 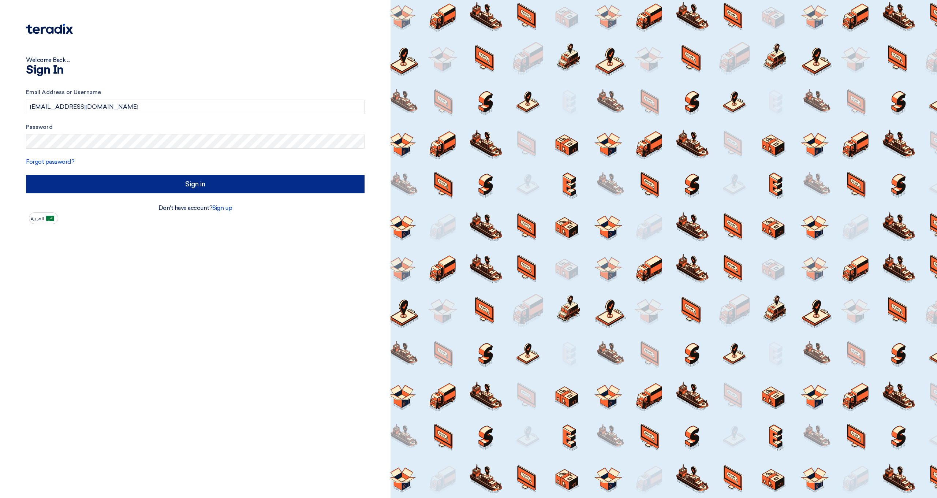 What do you see at coordinates (37, 218) in the screenshot?
I see `span: العربية` at bounding box center [37, 218].